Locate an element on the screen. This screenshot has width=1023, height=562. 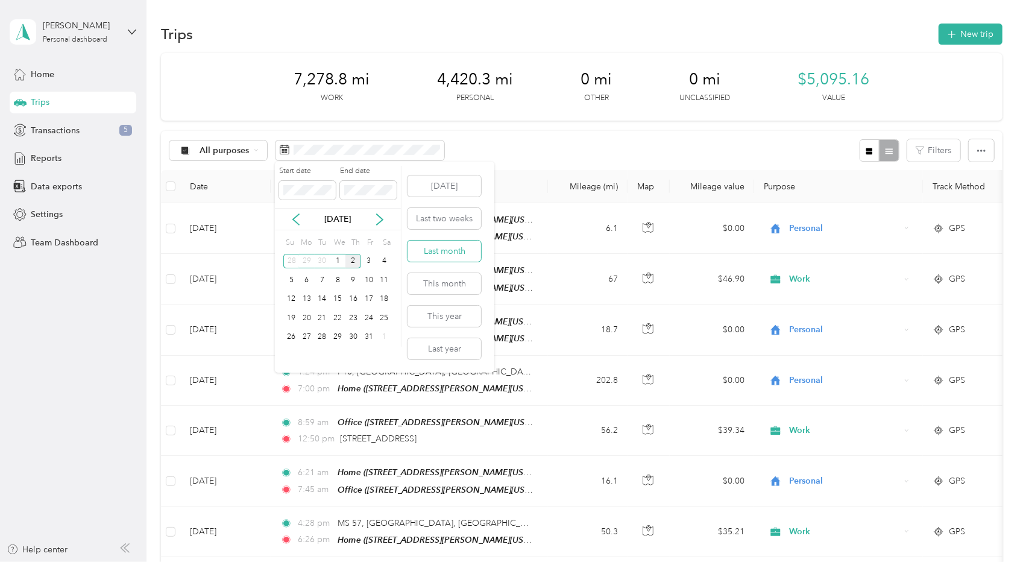
div: We is located at coordinates (338, 243).